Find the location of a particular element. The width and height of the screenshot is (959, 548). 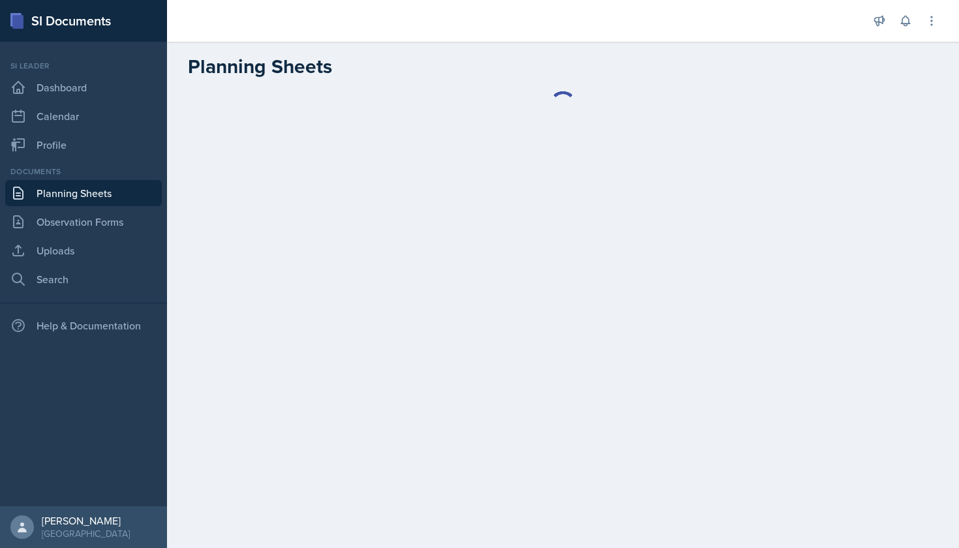

a: Search is located at coordinates (84, 279).